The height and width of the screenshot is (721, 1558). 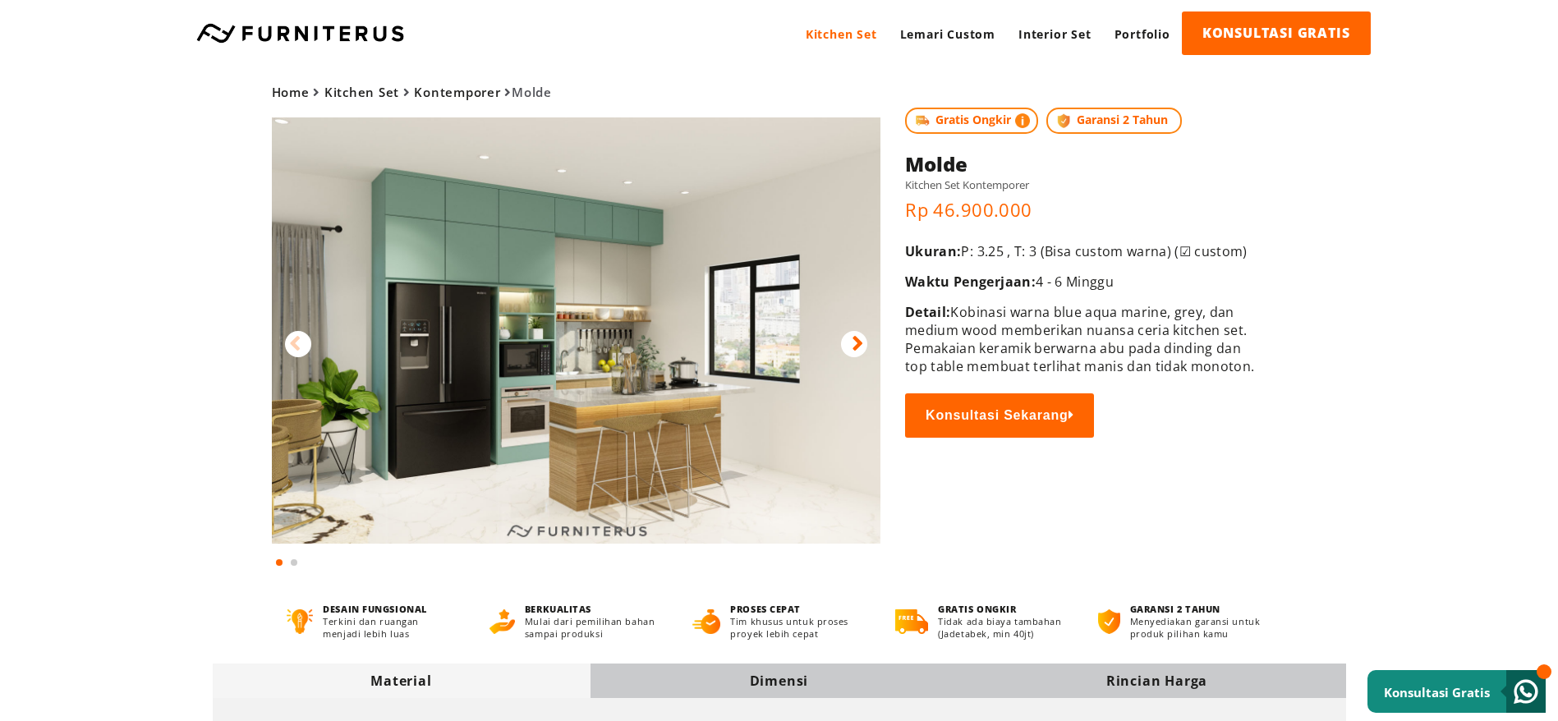 What do you see at coordinates (402, 681) in the screenshot?
I see `div: Material` at bounding box center [402, 681].